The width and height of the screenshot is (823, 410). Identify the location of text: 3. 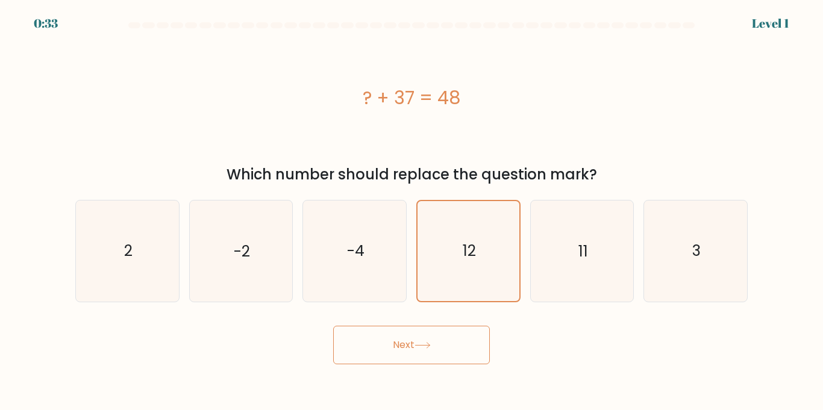
(696, 251).